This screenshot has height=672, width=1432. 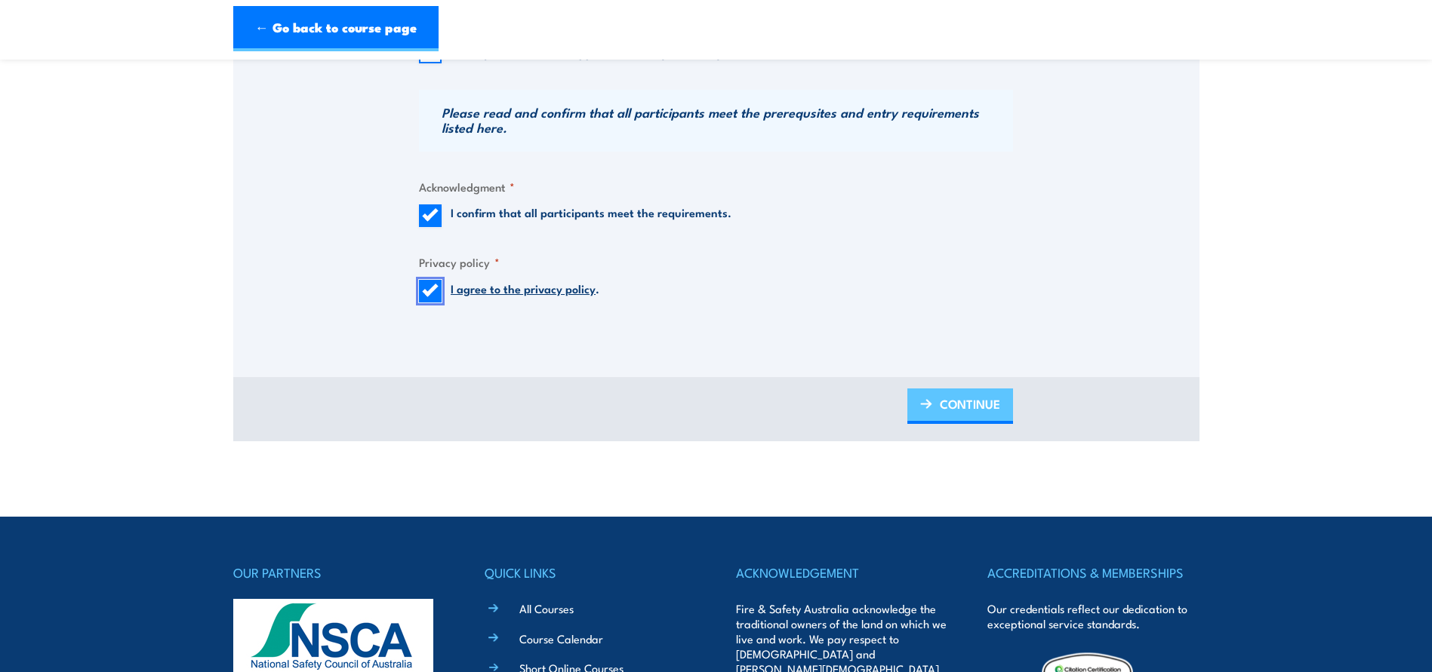 I want to click on h4: ACKNOWLEDGEMENT, so click(x=841, y=573).